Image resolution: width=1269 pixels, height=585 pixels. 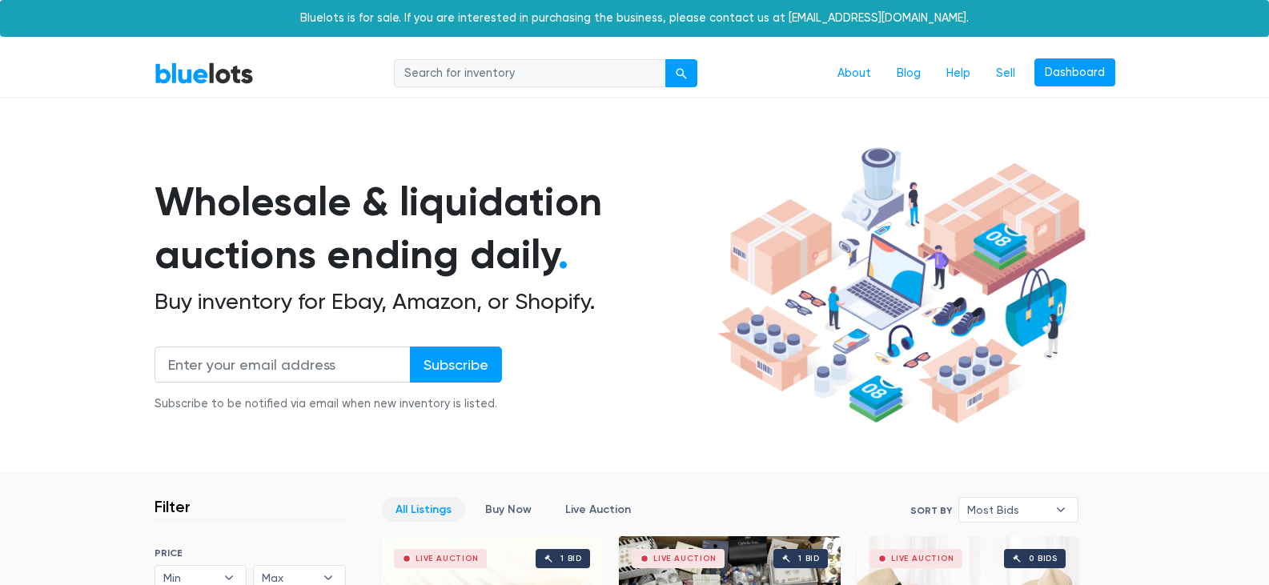 I want to click on h1: Wholesale & liquidation auctions ending daily, so click(x=433, y=228).